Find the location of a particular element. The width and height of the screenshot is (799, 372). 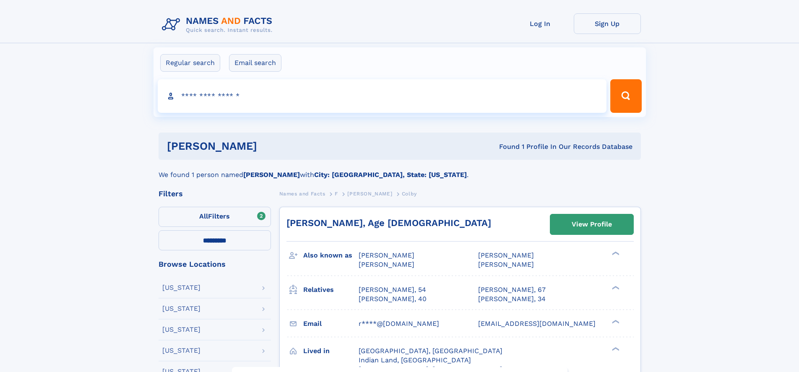

label: Regular search is located at coordinates (190, 63).